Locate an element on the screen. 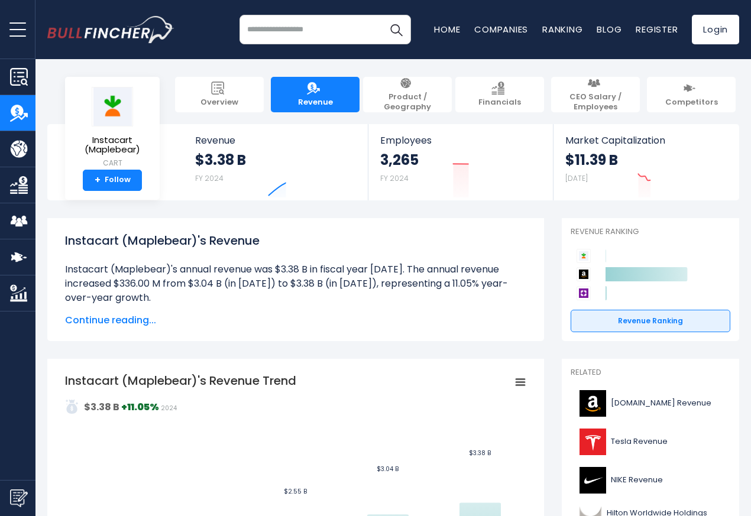  strong: $11.39 B is located at coordinates (591, 160).